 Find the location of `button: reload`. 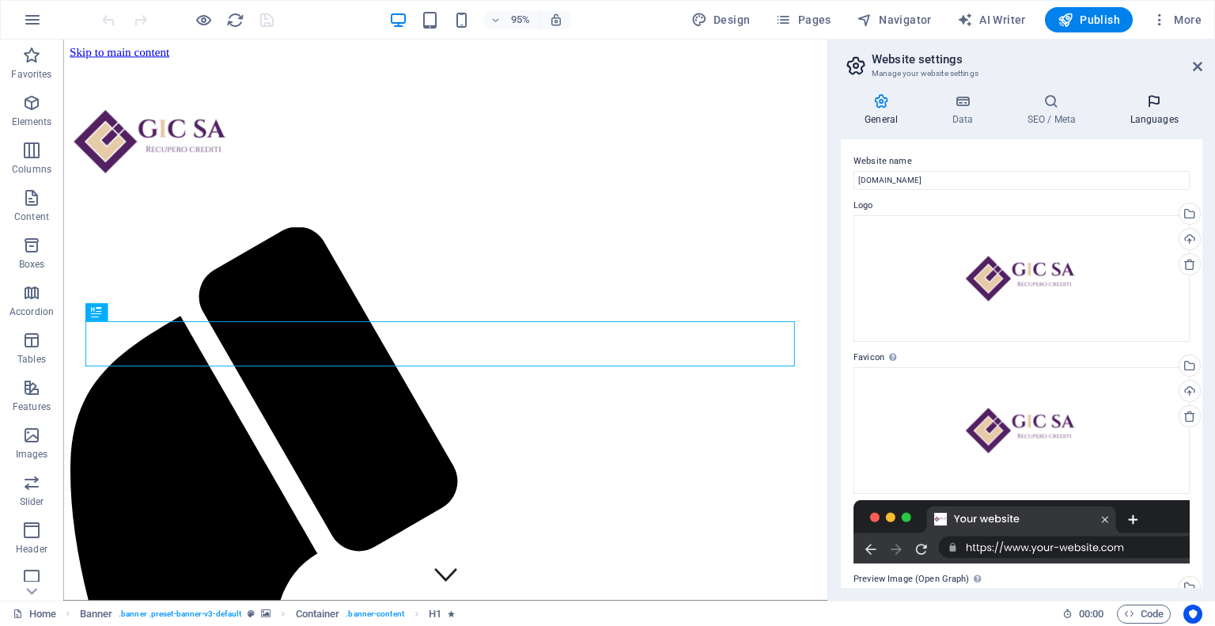

button: reload is located at coordinates (235, 20).